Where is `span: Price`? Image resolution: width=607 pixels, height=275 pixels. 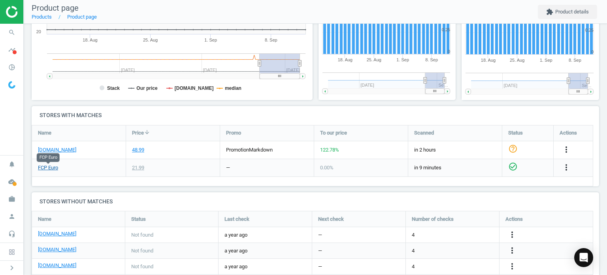
span: Price is located at coordinates (138, 133).